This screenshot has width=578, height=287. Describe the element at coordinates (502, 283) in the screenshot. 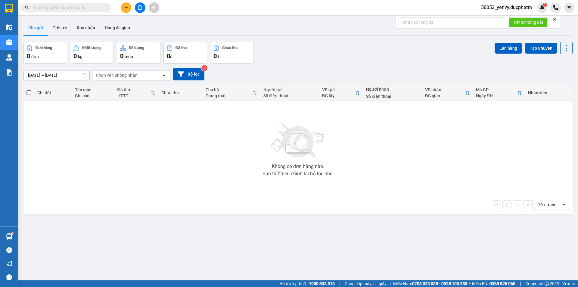

I see `strong: 0369 525 060` at that location.